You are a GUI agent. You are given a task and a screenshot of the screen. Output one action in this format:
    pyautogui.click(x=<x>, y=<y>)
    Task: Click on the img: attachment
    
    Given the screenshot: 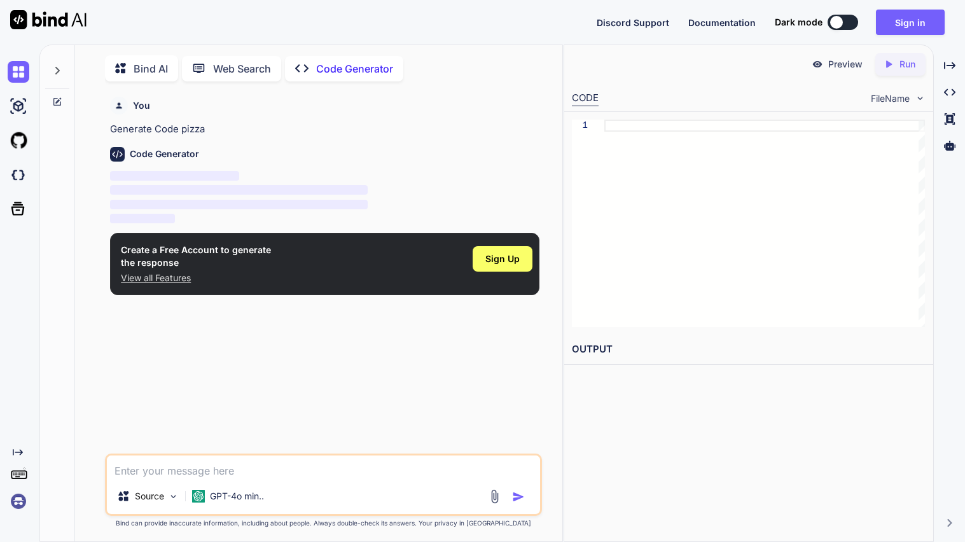 What is the action you would take?
    pyautogui.click(x=494, y=496)
    